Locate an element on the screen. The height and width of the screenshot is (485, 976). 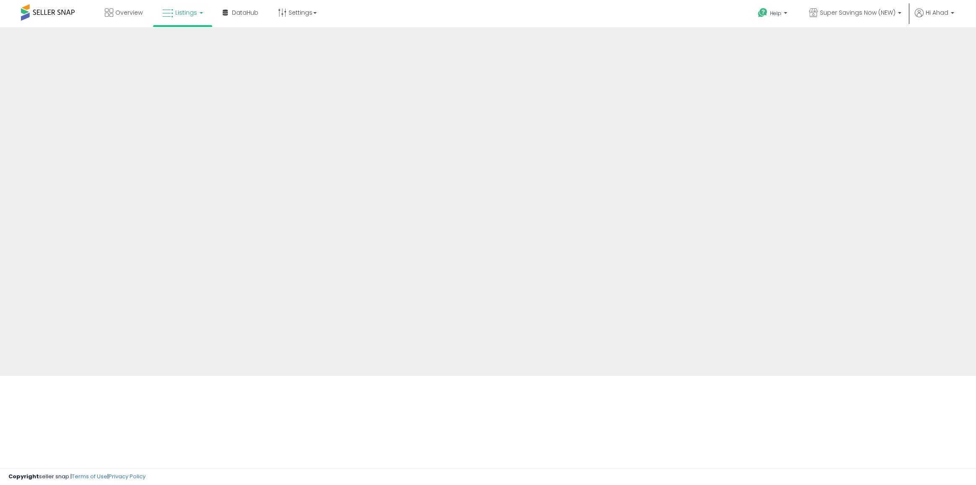
i: Get Help is located at coordinates (763, 13).